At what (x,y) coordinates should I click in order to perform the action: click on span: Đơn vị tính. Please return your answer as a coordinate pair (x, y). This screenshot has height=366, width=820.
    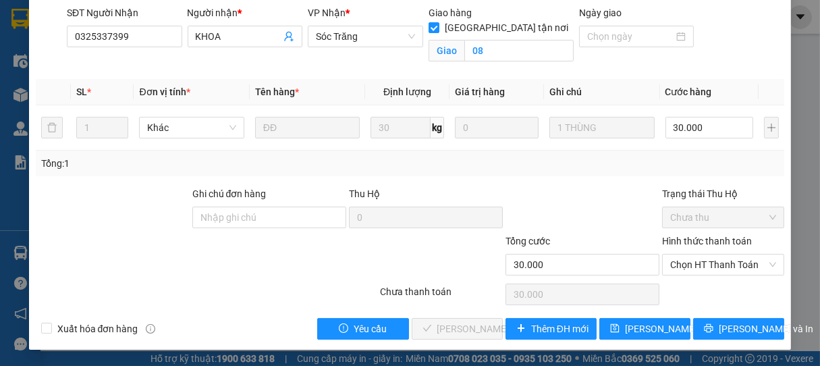
    Looking at the image, I should click on (164, 92).